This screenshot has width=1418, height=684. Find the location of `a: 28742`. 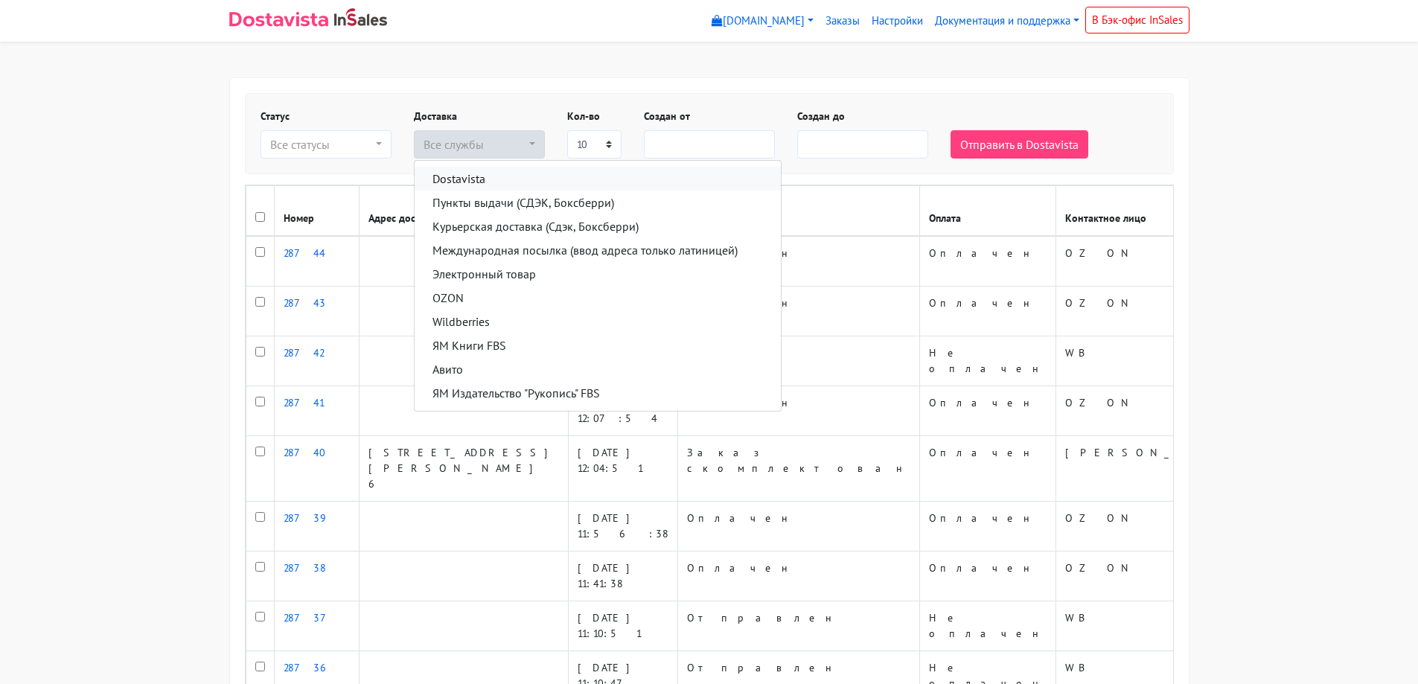

a: 28742 is located at coordinates (304, 353).